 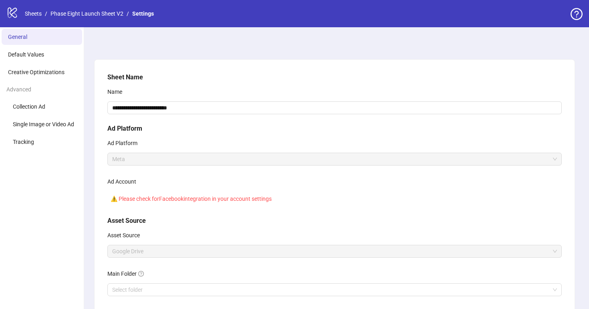 What do you see at coordinates (335, 221) in the screenshot?
I see `h5: Asset Source` at bounding box center [335, 221].